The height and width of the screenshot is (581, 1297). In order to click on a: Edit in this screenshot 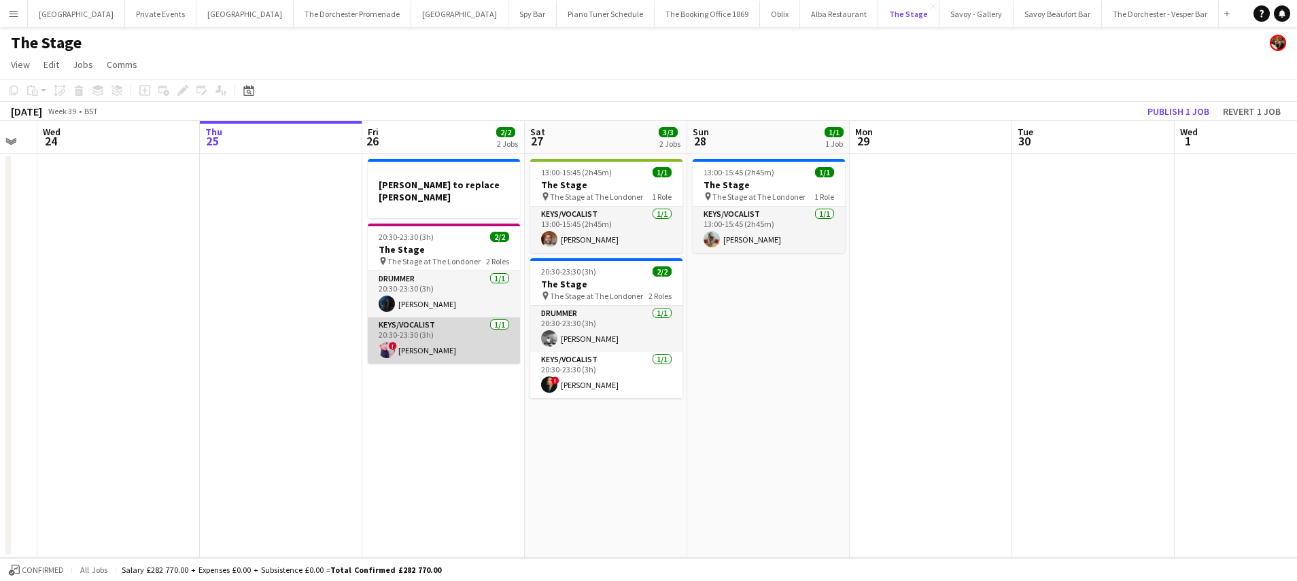, I will do `click(51, 65)`.